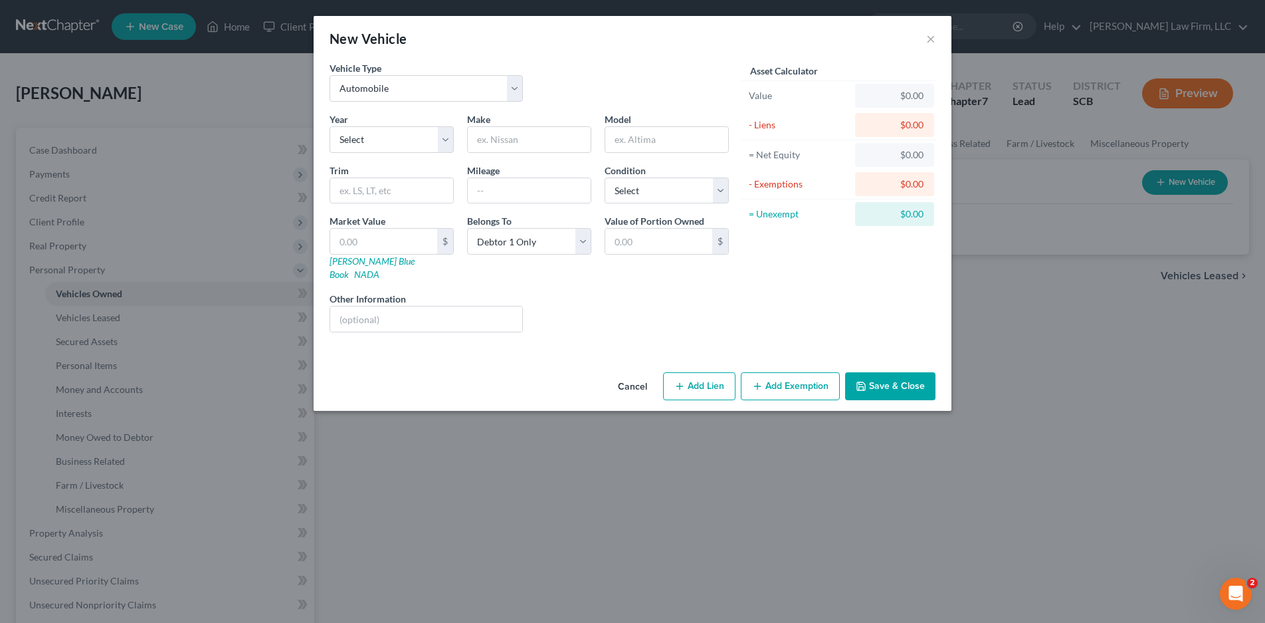 The height and width of the screenshot is (623, 1265). Describe the element at coordinates (489, 221) in the screenshot. I see `span: Belongs To` at that location.